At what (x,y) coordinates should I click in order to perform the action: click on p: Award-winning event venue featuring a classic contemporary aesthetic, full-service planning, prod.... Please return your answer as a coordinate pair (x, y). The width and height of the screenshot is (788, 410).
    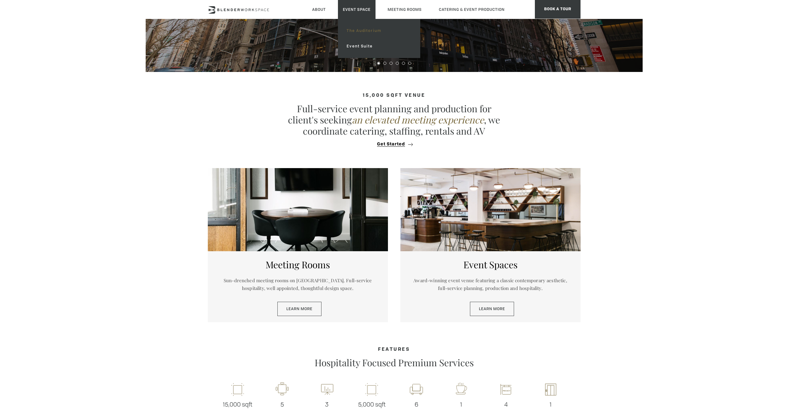
    Looking at the image, I should click on (490, 285).